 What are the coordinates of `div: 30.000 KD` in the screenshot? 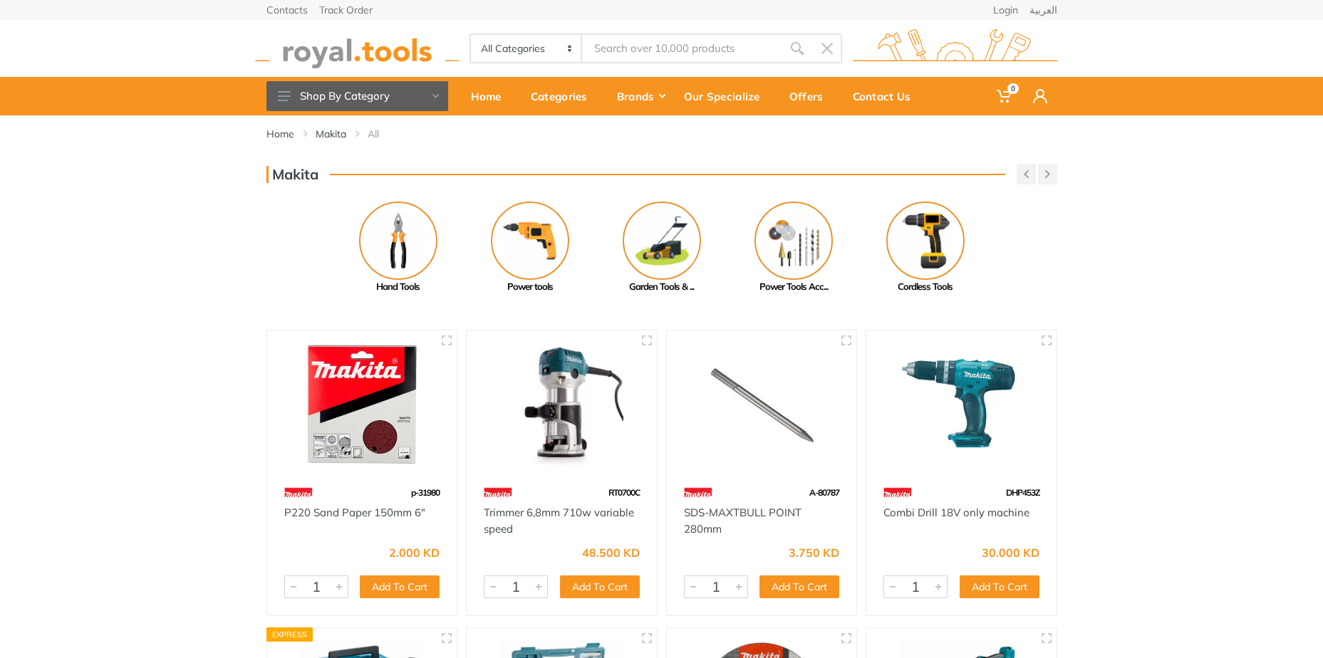 It's located at (1010, 553).